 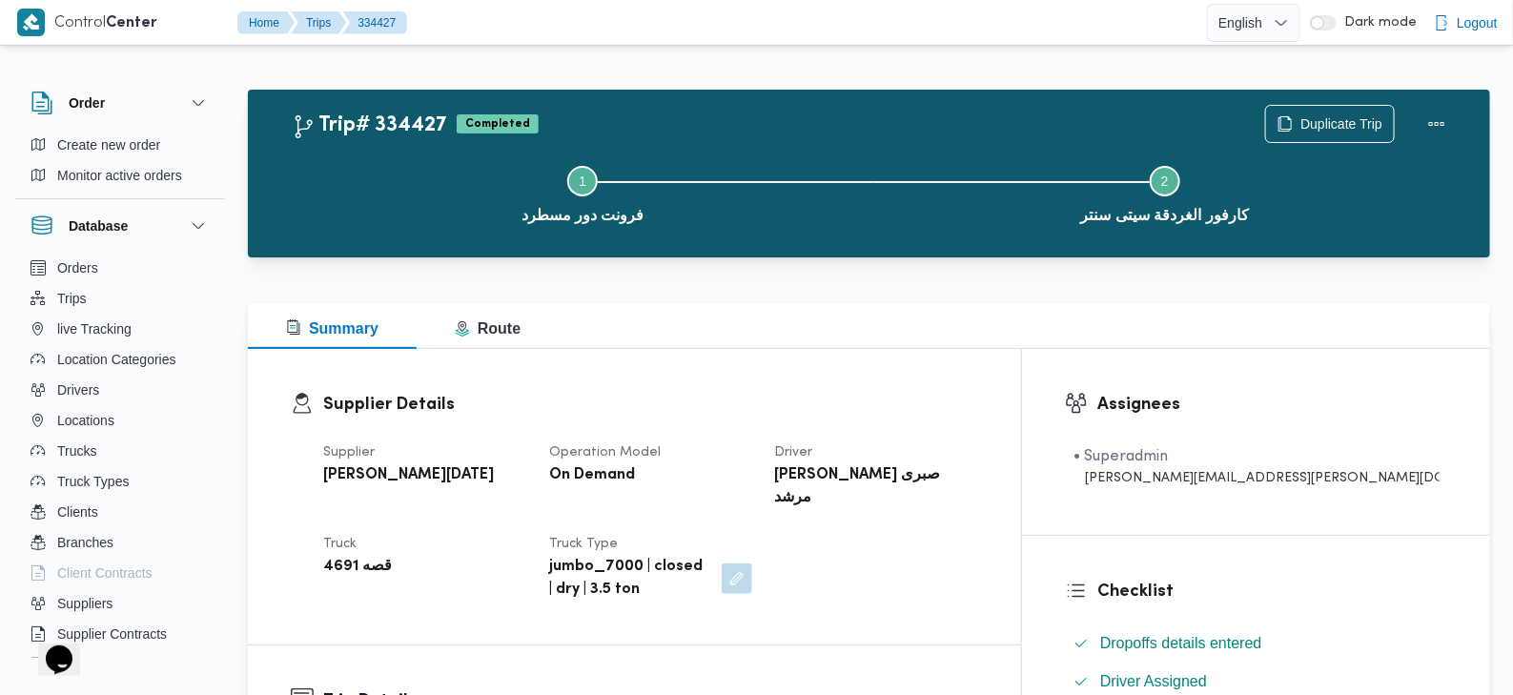 I want to click on div: • Superadmin, so click(x=1257, y=457).